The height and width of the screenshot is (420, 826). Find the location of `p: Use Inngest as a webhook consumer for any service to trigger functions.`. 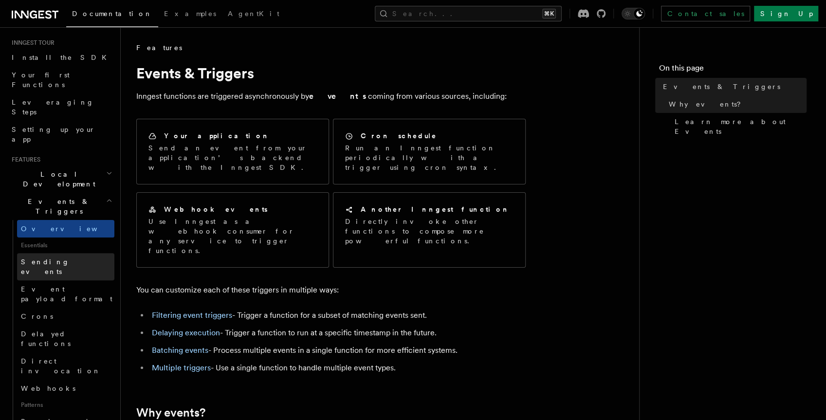

p: Use Inngest as a webhook consumer for any service to trigger functions. is located at coordinates (233, 236).